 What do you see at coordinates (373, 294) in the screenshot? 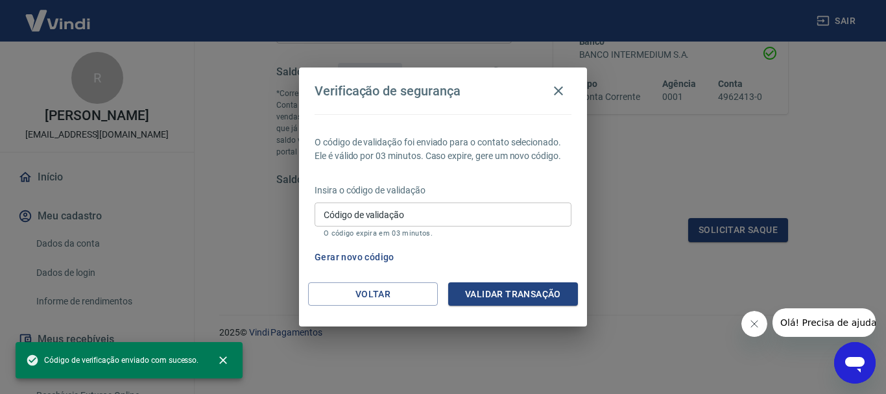
I see `button: Voltar` at bounding box center [373, 294].